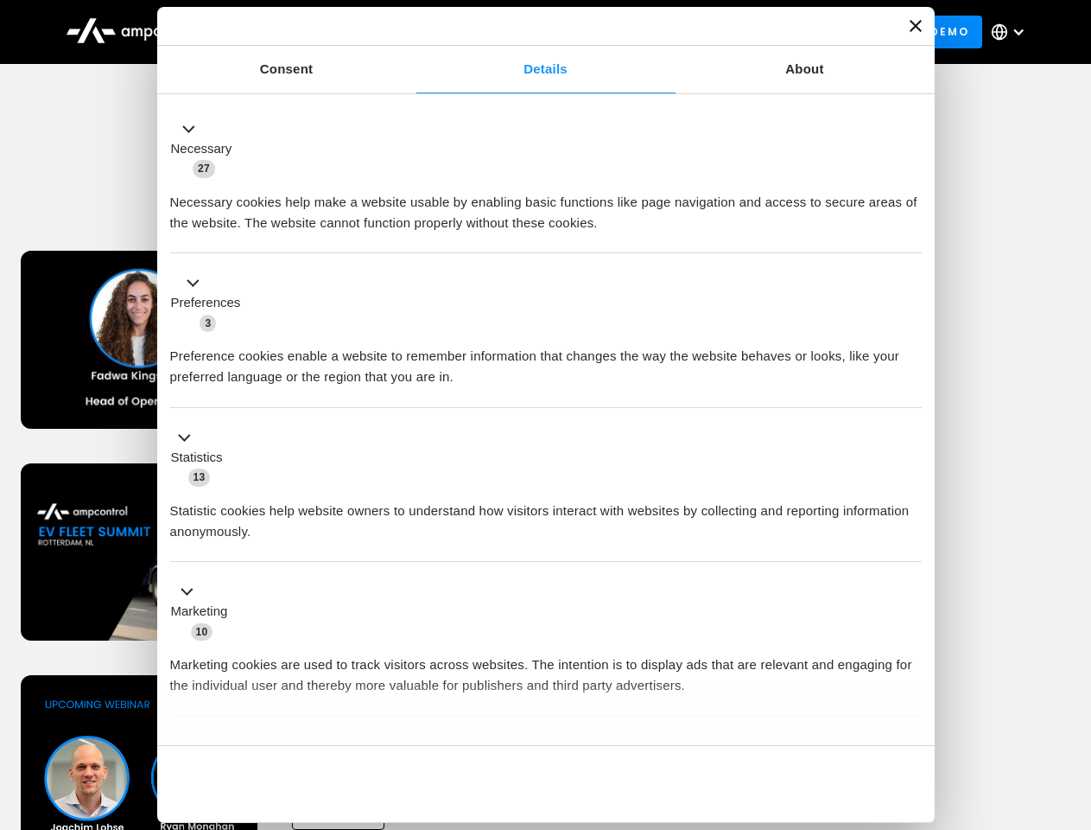 Image resolution: width=1091 pixels, height=830 pixels. I want to click on div: Statistic cookies help website owners to understand how visitors interact with websites by collec..., so click(546, 514).